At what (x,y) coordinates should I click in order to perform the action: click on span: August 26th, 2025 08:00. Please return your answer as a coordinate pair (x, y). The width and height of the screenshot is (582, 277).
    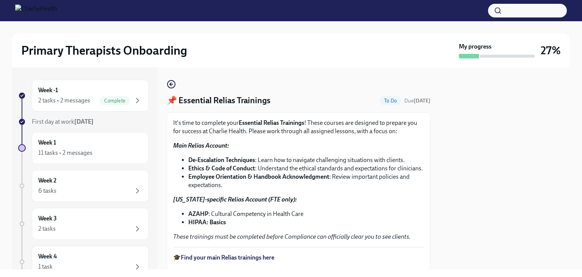
    Looking at the image, I should click on (417, 100).